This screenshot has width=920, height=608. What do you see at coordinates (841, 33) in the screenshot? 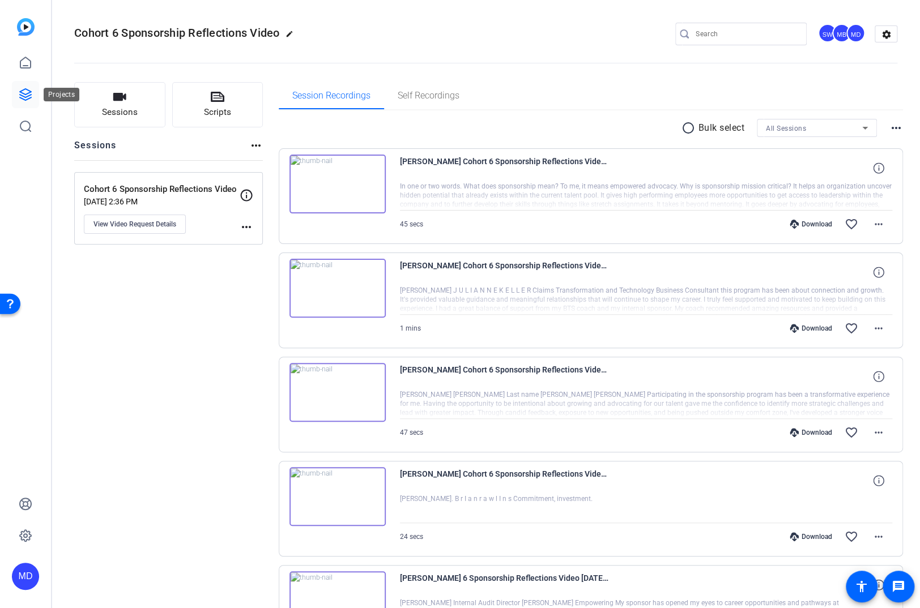
I see `div: MB` at bounding box center [841, 33].